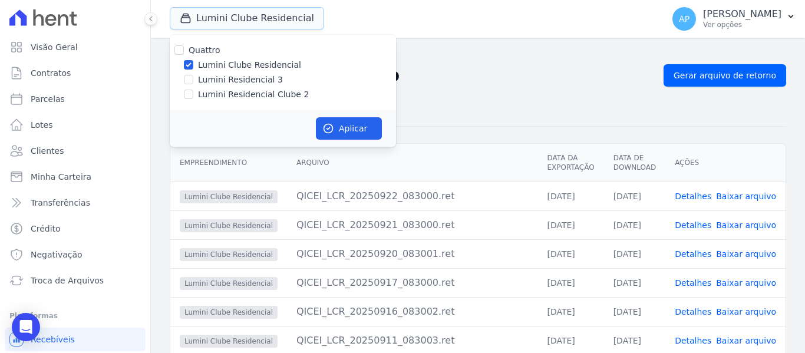  What do you see at coordinates (61, 177) in the screenshot?
I see `span: Minha Carteira` at bounding box center [61, 177].